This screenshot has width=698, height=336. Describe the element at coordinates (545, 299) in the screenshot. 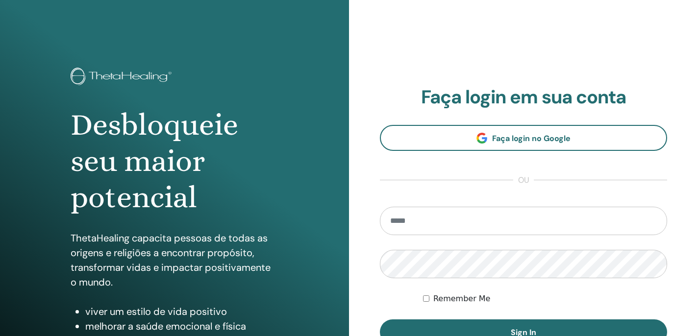

I see `div: Keep me authenticated indefinitely or until I manually logout` at that location.